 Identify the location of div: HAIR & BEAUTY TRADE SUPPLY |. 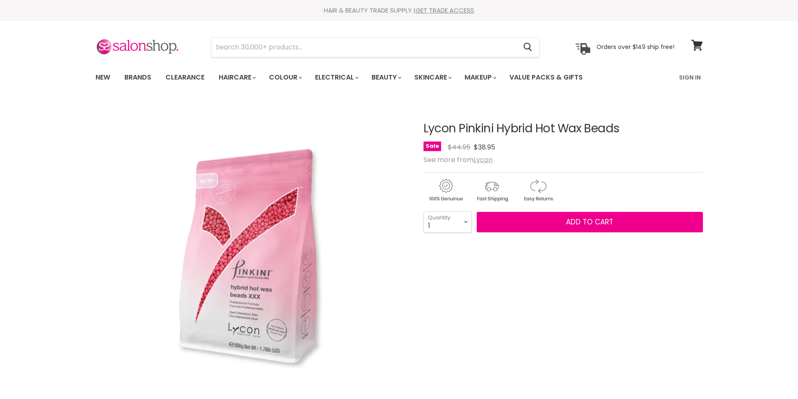
(399, 10).